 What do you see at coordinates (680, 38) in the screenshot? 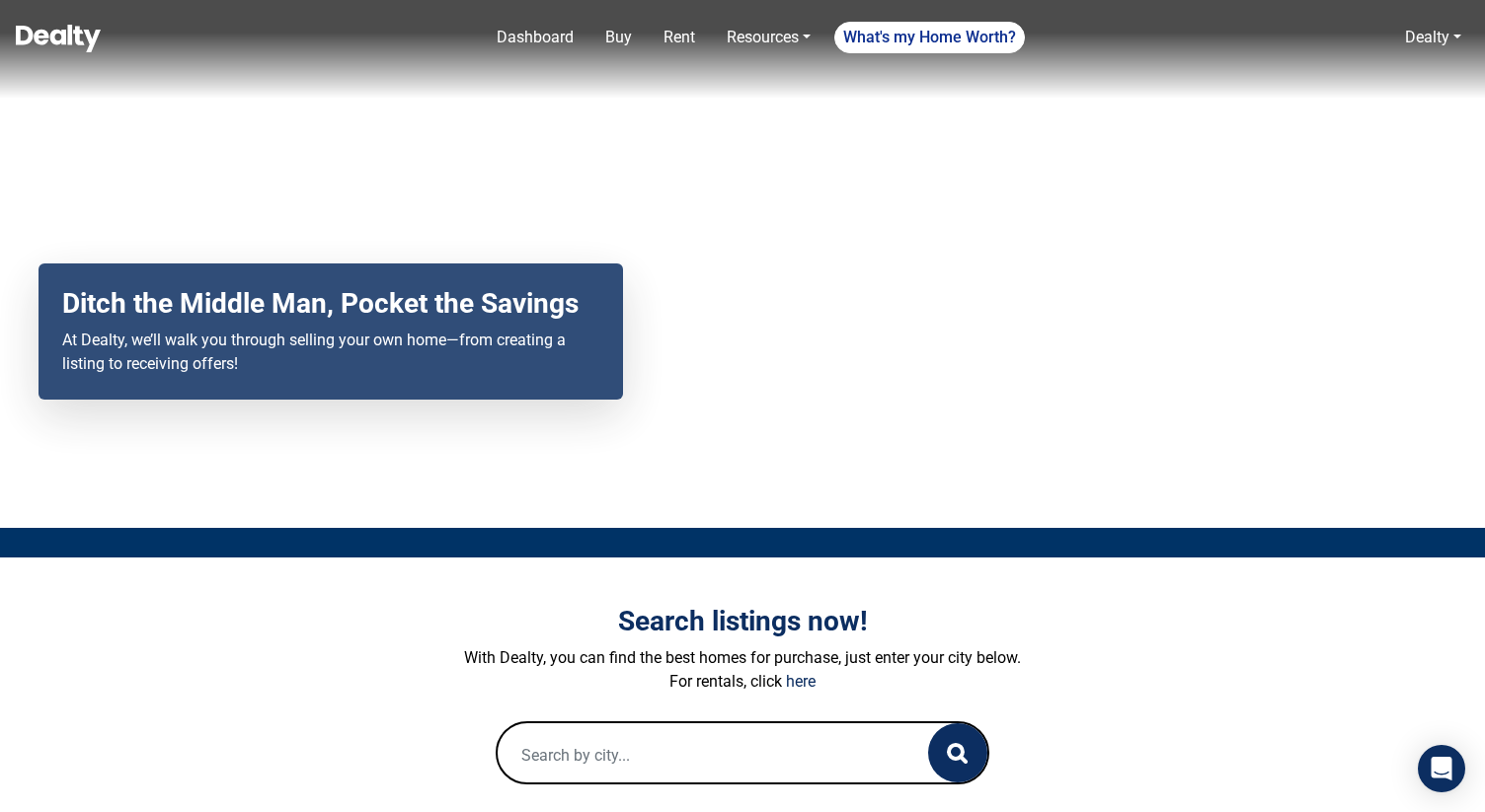
I see `a: Rent` at bounding box center [680, 38].